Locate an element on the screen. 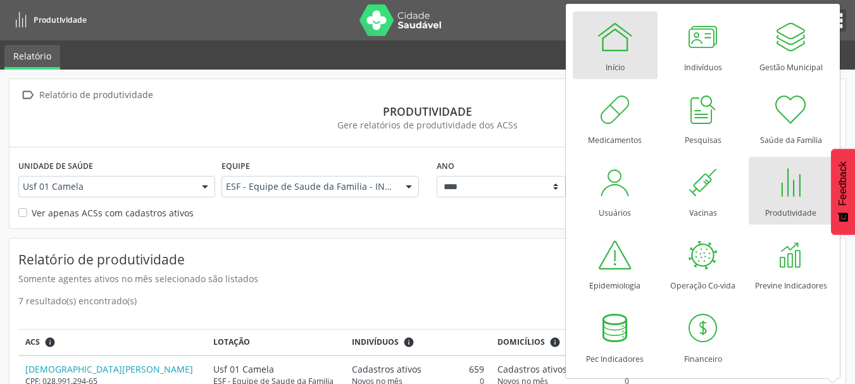 This screenshot has width=855, height=384. div: 659 is located at coordinates (418, 369).